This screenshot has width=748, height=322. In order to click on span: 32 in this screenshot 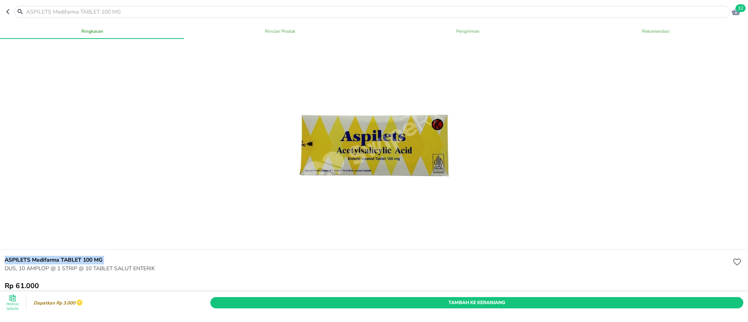, I will do `click(740, 8)`.